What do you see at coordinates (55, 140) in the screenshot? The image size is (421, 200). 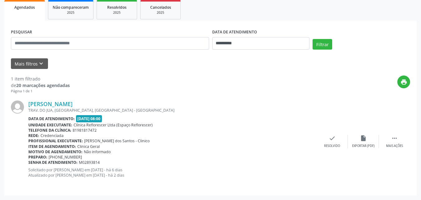 I see `b: Profissional executante:` at bounding box center [55, 140].